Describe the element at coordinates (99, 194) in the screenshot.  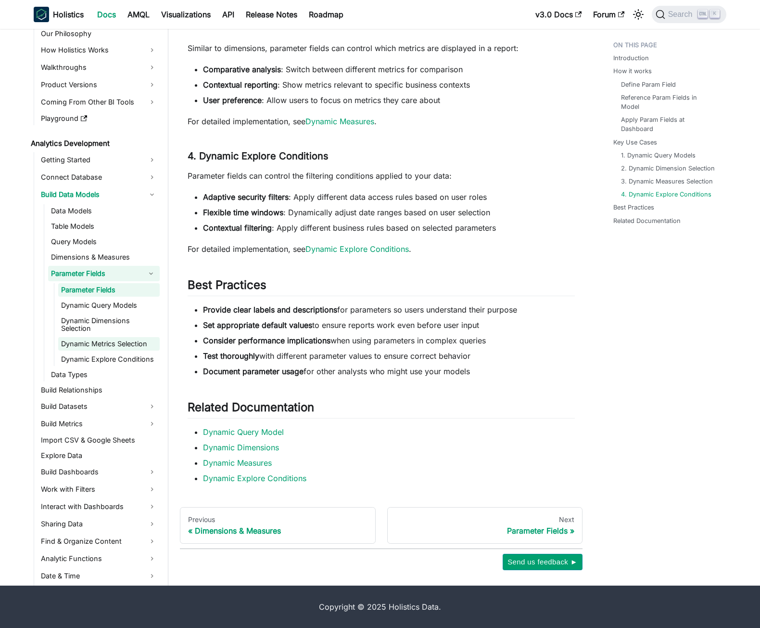
I see `a: Build Data Models` at that location.